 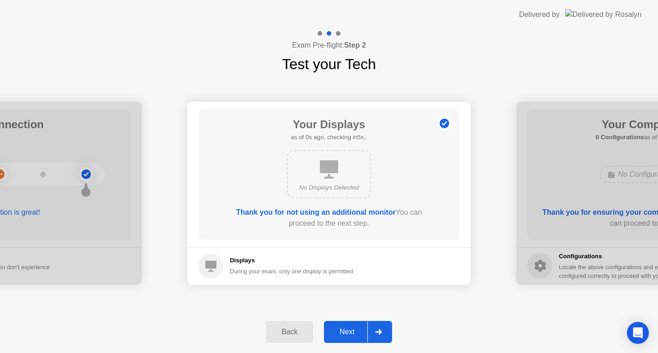 I want to click on div: You can proceed to the next step., so click(x=329, y=218).